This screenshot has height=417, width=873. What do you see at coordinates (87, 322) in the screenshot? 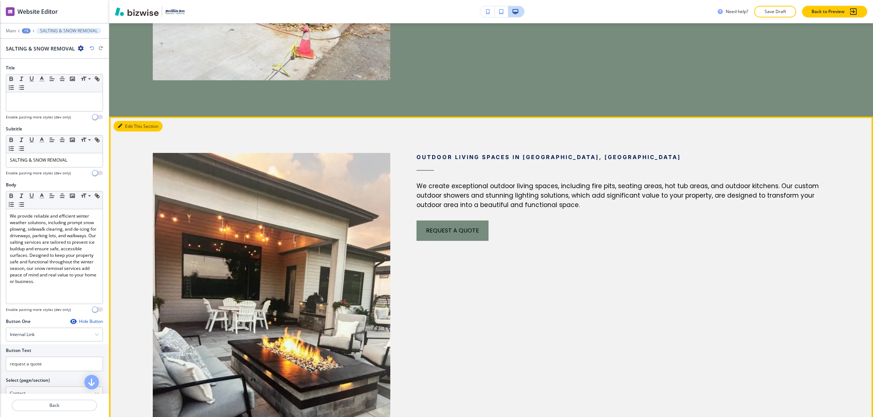
I see `button: Hide Button` at bounding box center [87, 322].